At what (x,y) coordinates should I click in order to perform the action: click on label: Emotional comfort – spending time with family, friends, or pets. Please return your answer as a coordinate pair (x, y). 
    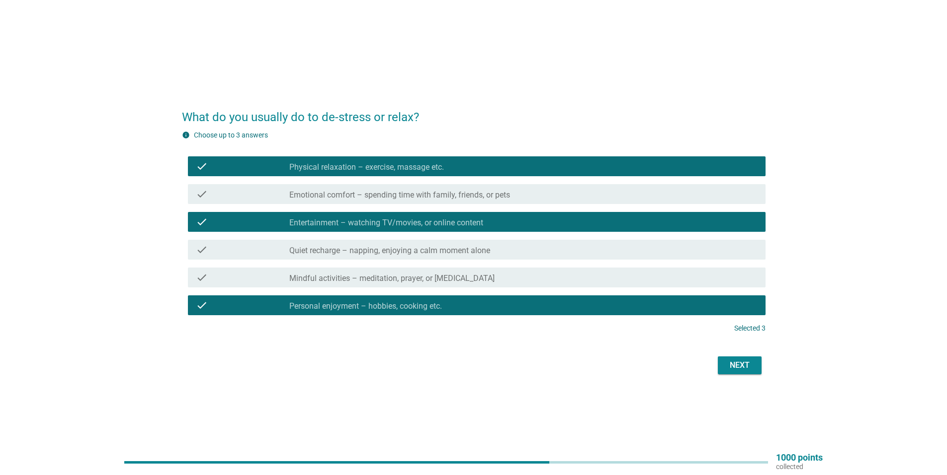
    Looking at the image, I should click on (399, 195).